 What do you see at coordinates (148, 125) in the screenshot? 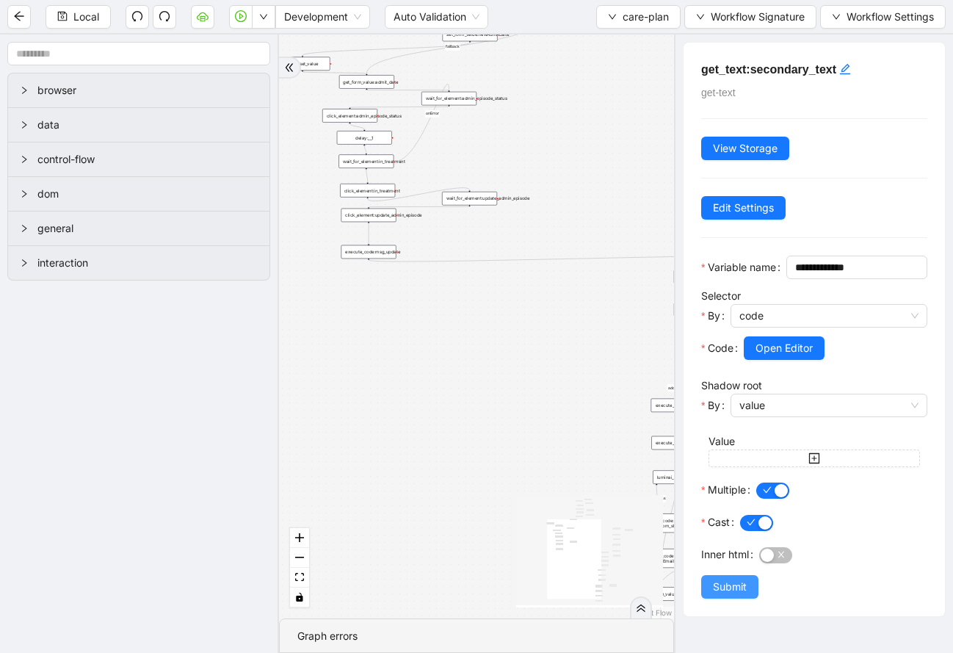
I see `span: data` at bounding box center [148, 125].